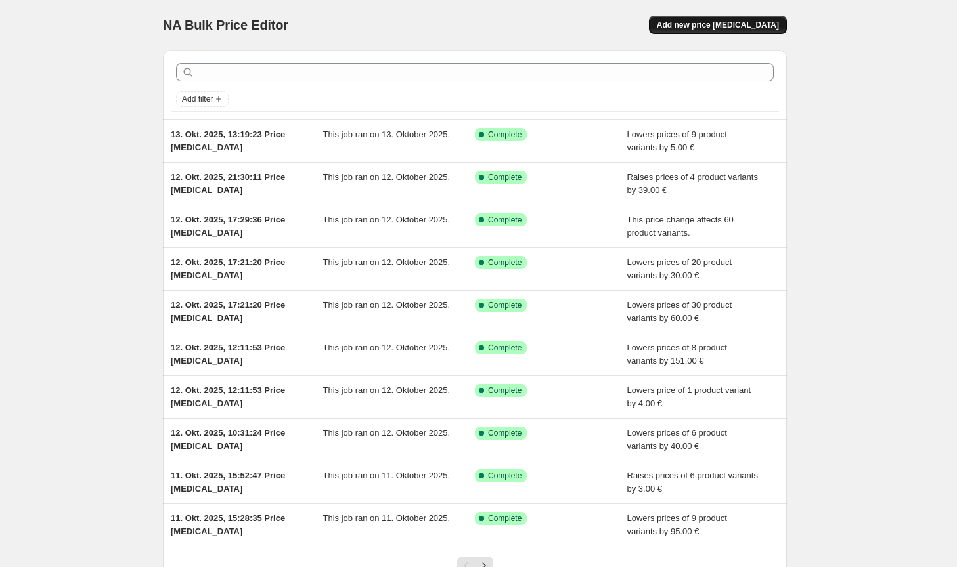 The height and width of the screenshot is (567, 957). What do you see at coordinates (677, 525) in the screenshot?
I see `span: Lowers prices of 9 product variants by 95.00 €` at bounding box center [677, 525].